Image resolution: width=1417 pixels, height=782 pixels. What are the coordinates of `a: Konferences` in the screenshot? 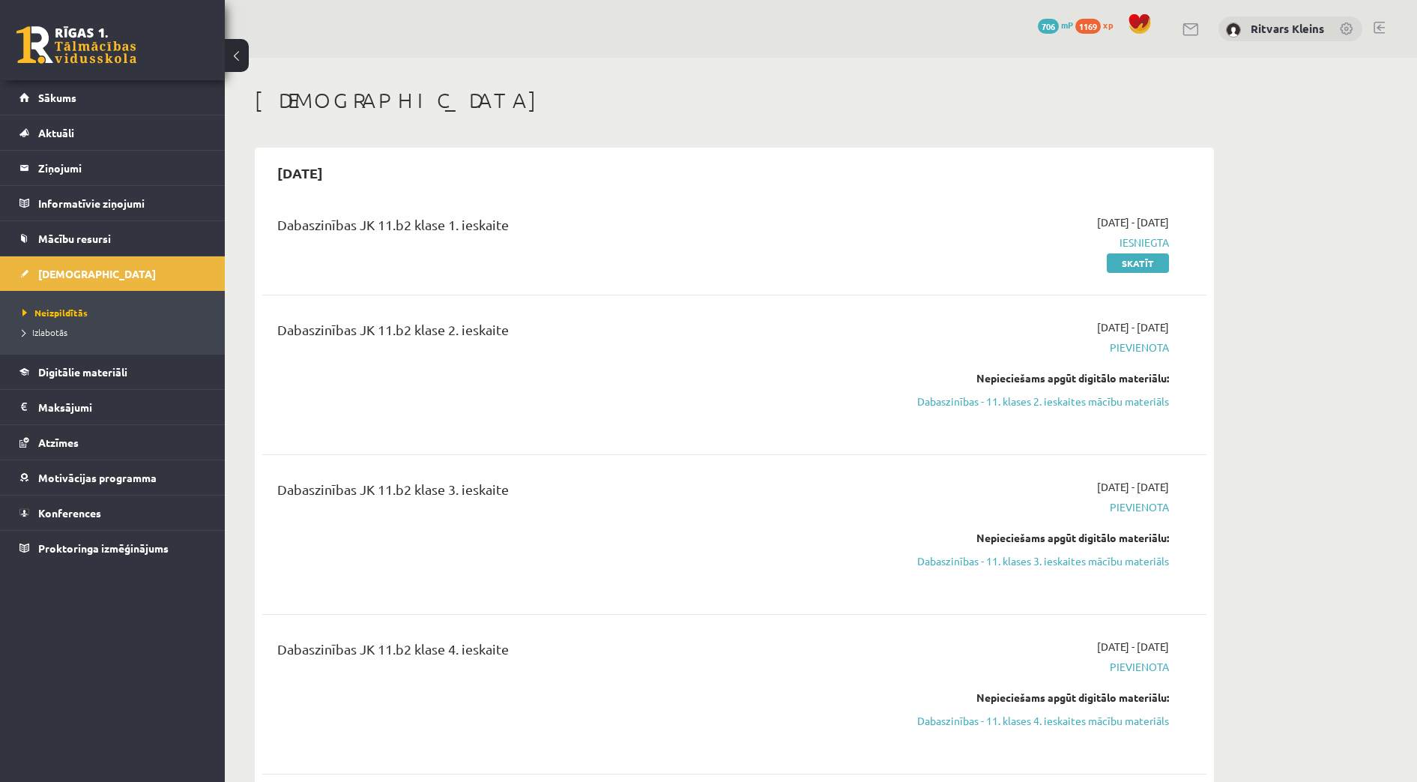 It's located at (112, 513).